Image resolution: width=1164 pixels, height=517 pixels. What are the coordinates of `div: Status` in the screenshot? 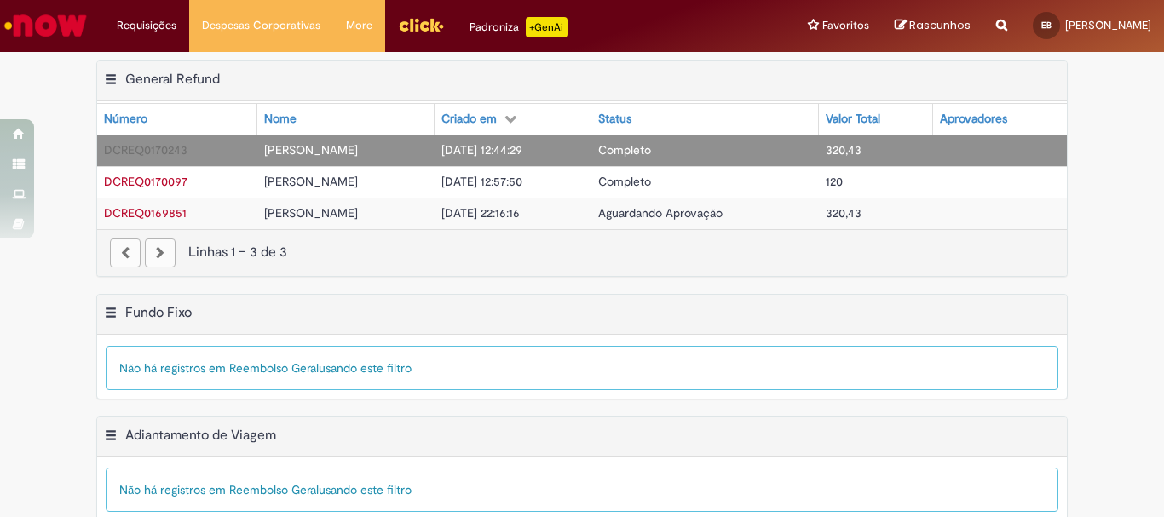 It's located at (615, 119).